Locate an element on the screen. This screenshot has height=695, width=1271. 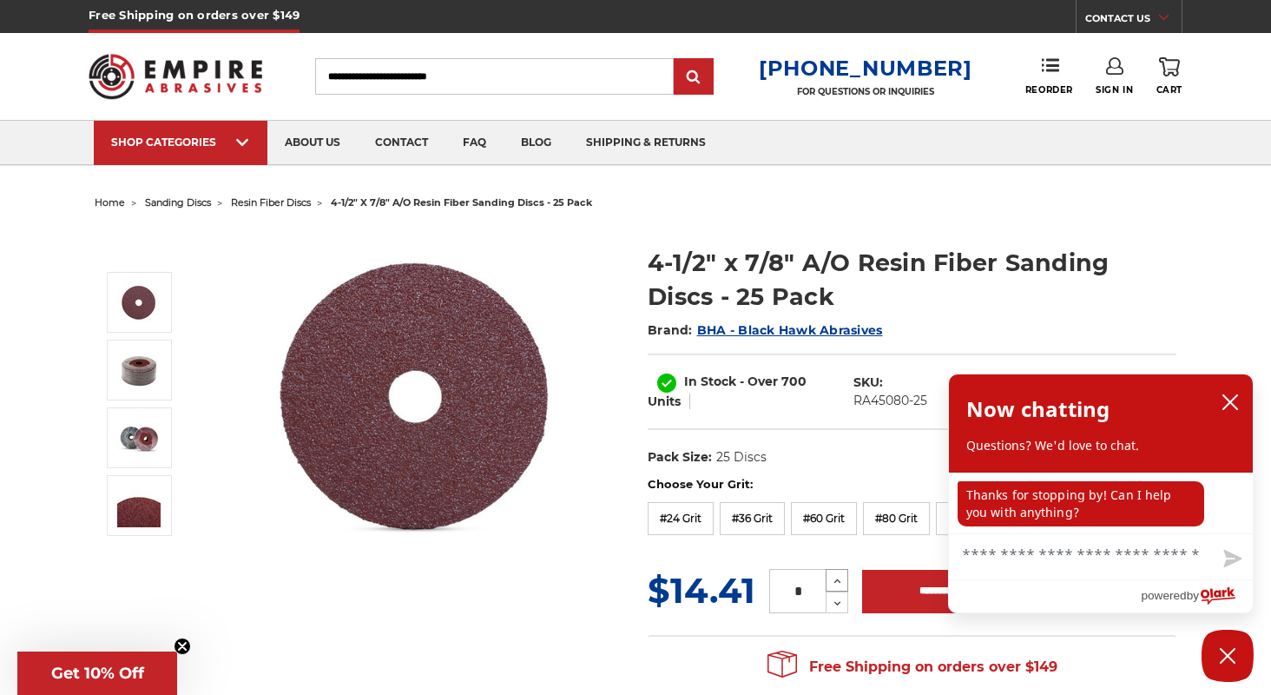
h1: 4-1/2" x 7/8" A/O Resin Fiber Sanding Discs - 25 Pack is located at coordinates (912, 280).